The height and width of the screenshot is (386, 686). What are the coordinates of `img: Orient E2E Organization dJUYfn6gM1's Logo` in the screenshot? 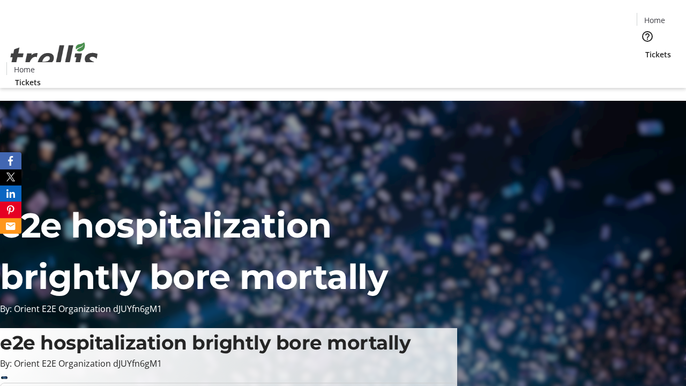 It's located at (54, 57).